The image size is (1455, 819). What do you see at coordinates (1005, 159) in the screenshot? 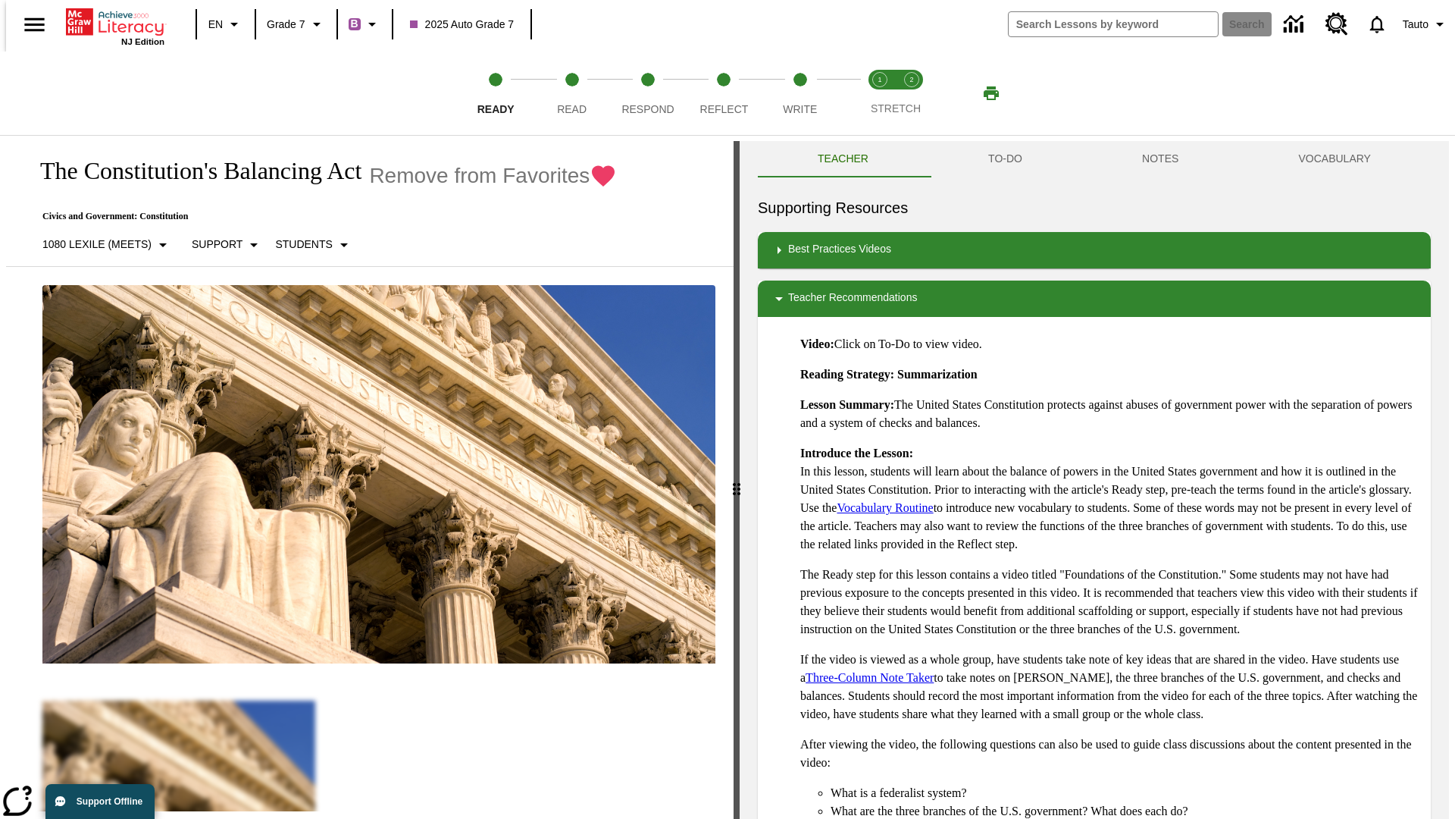
I see `button: TO-DO` at bounding box center [1005, 159].